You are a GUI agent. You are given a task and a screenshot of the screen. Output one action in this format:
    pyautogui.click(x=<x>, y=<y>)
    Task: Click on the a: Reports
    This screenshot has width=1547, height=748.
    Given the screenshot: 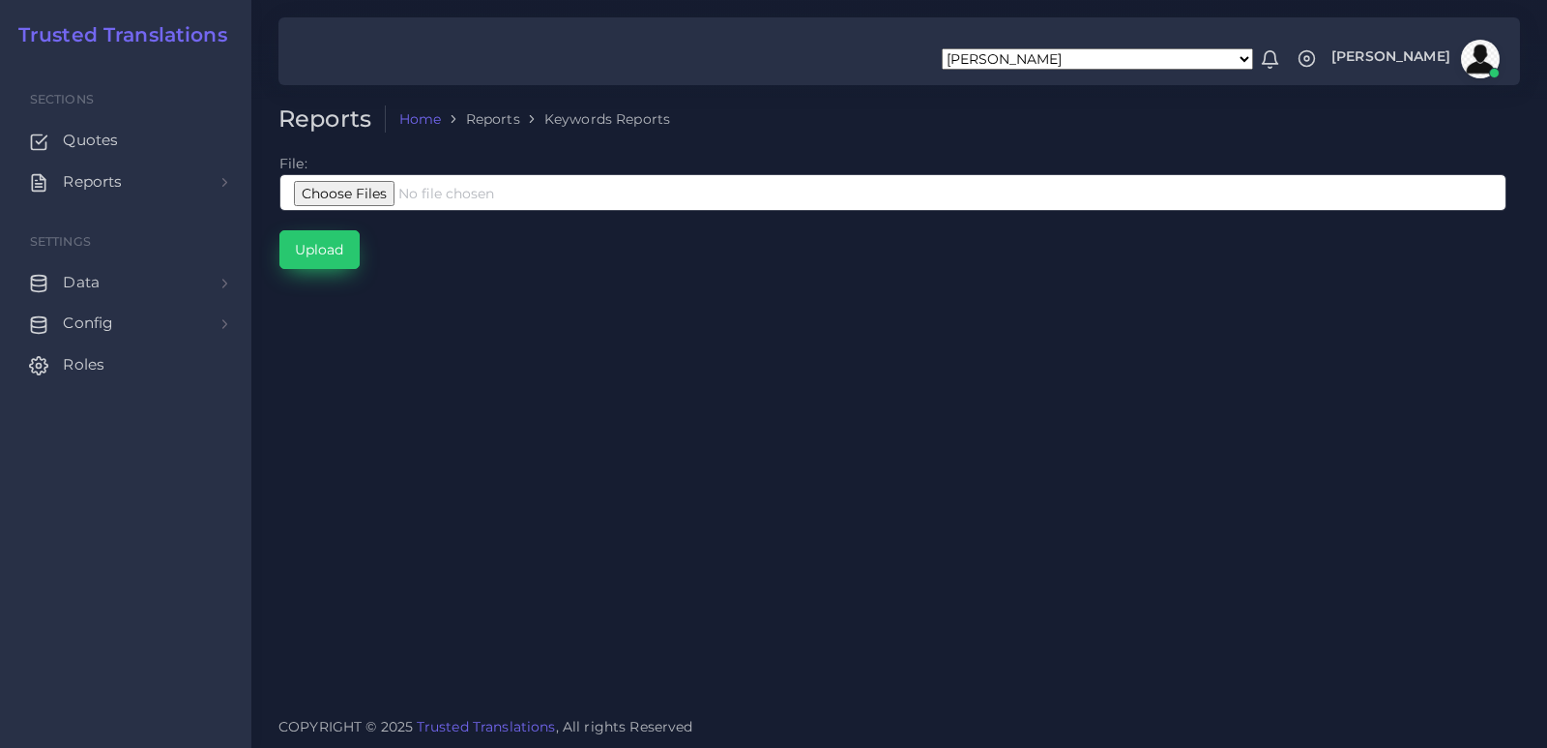 What is the action you would take?
    pyautogui.click(x=126, y=182)
    